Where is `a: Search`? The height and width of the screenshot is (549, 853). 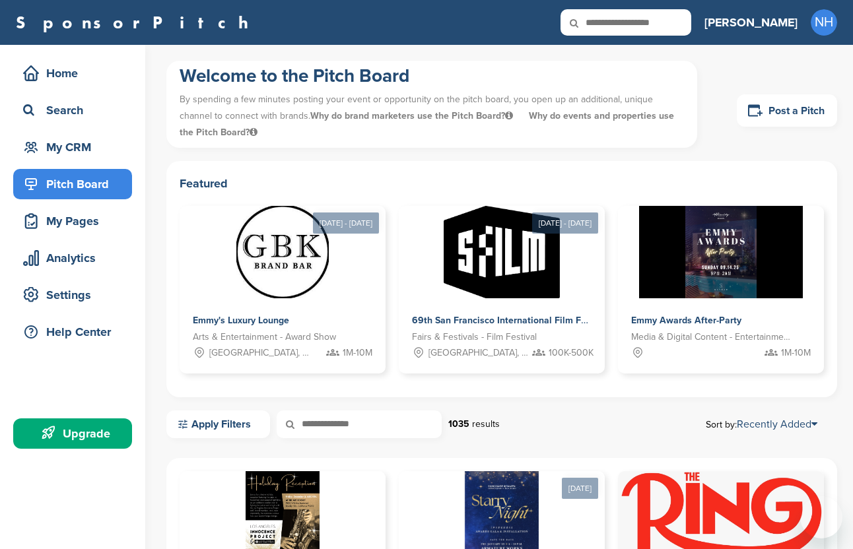 a: Search is located at coordinates (73, 110).